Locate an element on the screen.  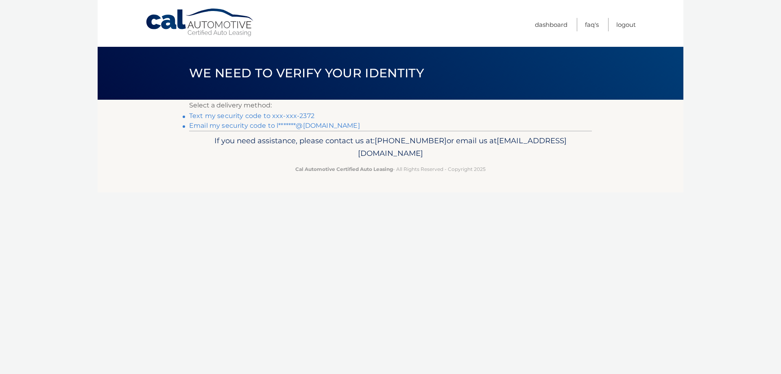
a: Text my security code to xxx-xxx-2372 is located at coordinates (252, 116).